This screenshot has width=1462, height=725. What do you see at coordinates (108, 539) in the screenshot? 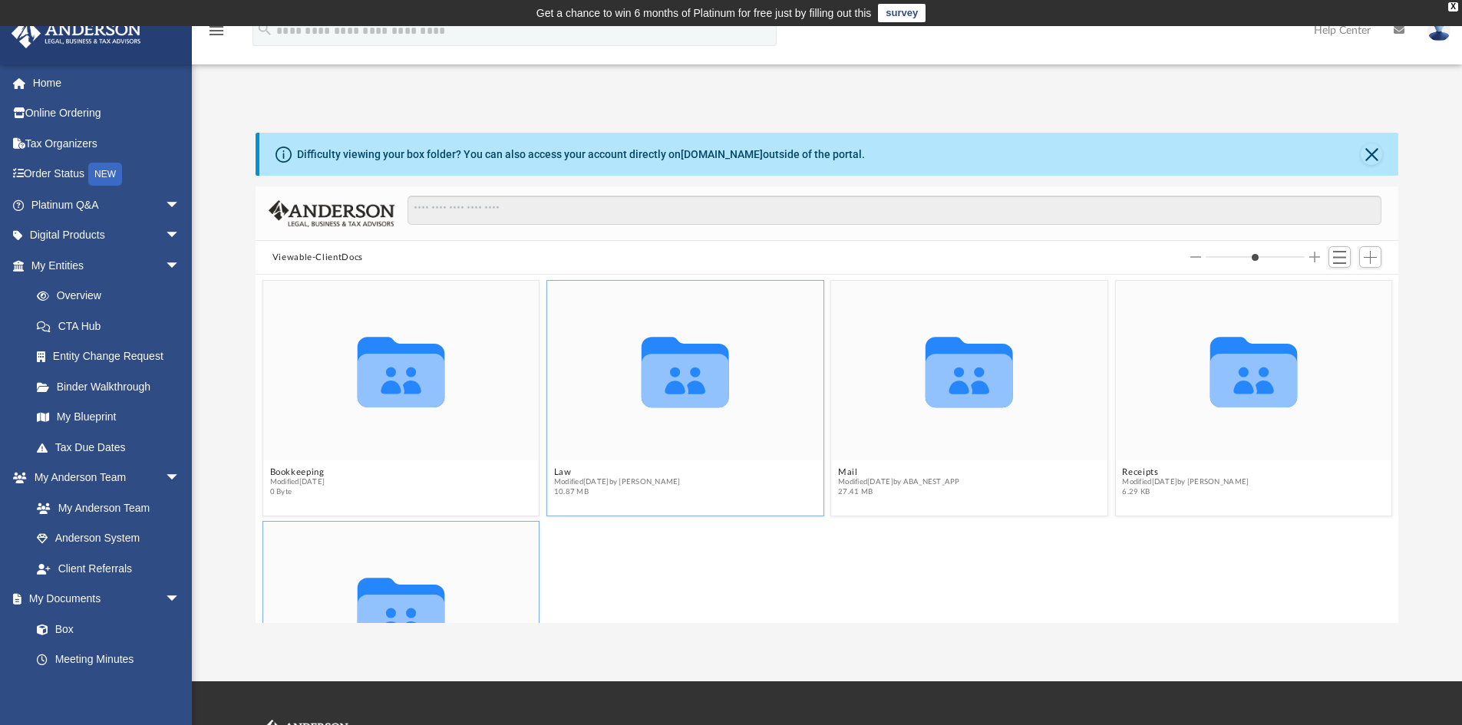
I see `a: Anderson System` at bounding box center [108, 539].